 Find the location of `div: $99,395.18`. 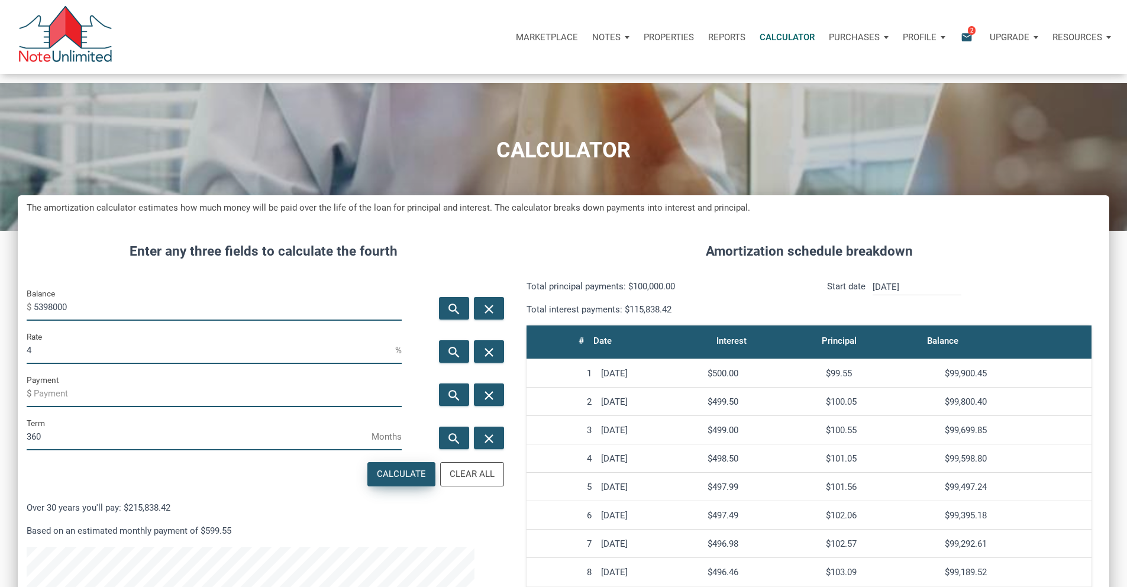

div: $99,395.18 is located at coordinates (1015, 515).